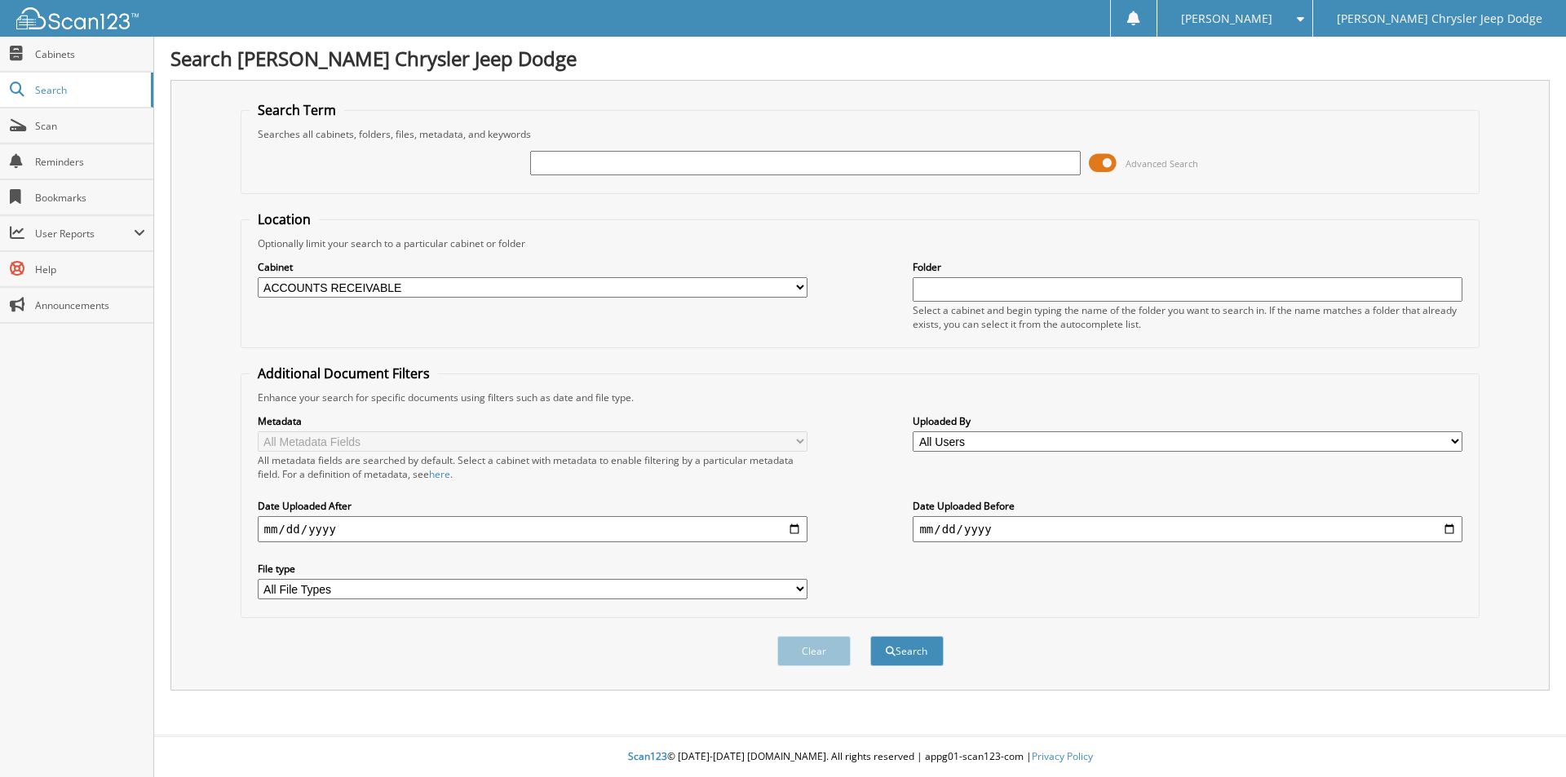 Image resolution: width=1566 pixels, height=777 pixels. I want to click on a: here, so click(440, 474).